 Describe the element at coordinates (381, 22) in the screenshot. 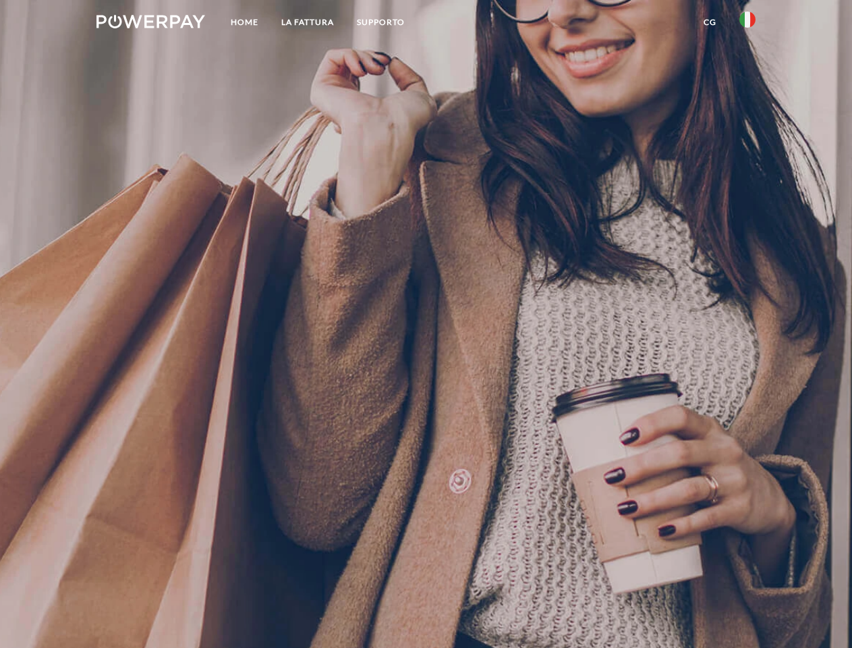

I see `a: Supporto` at that location.